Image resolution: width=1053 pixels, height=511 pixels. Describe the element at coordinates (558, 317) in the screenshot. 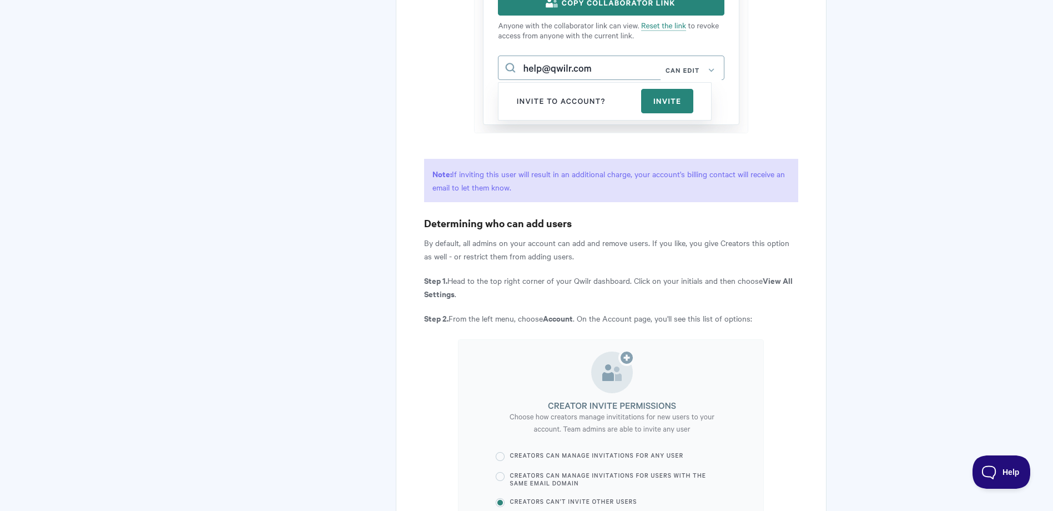

I see `strong: Account` at that location.